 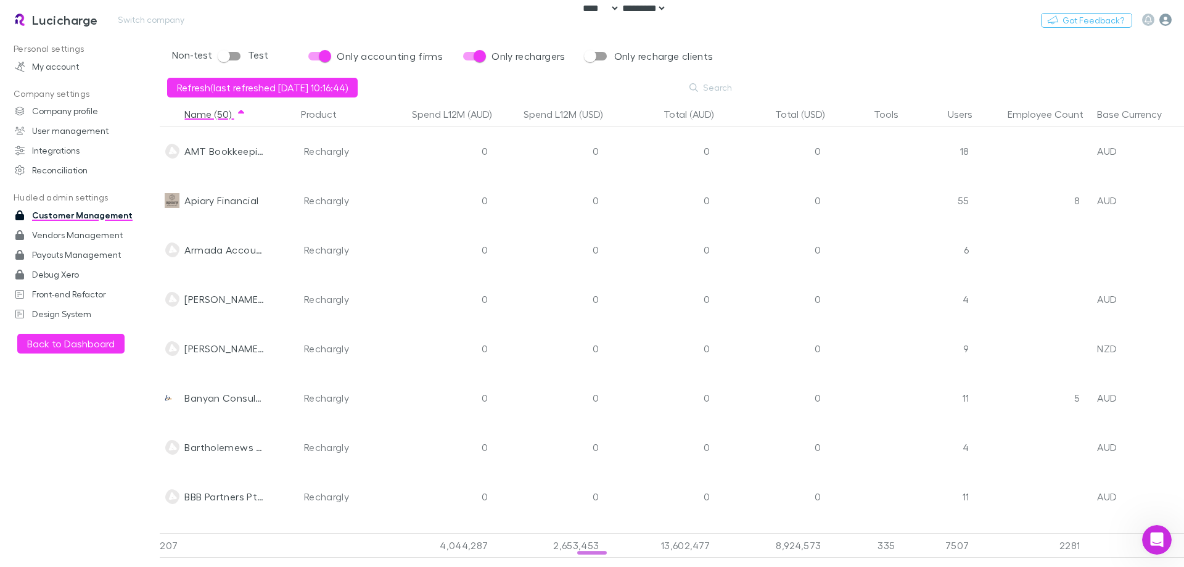 I want to click on div: Non-test Test, so click(x=220, y=59).